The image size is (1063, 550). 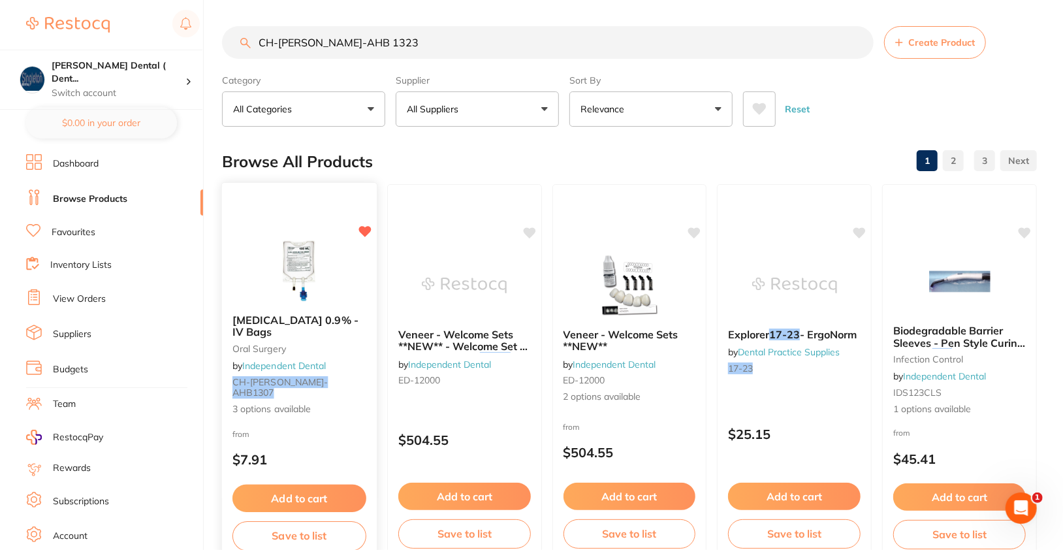 I want to click on em: 123, so click(x=942, y=355).